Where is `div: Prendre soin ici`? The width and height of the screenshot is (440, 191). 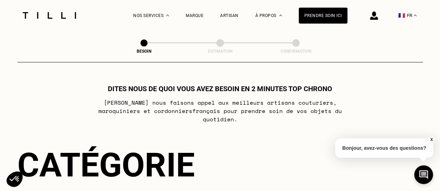 div: Prendre soin ici is located at coordinates (323, 16).